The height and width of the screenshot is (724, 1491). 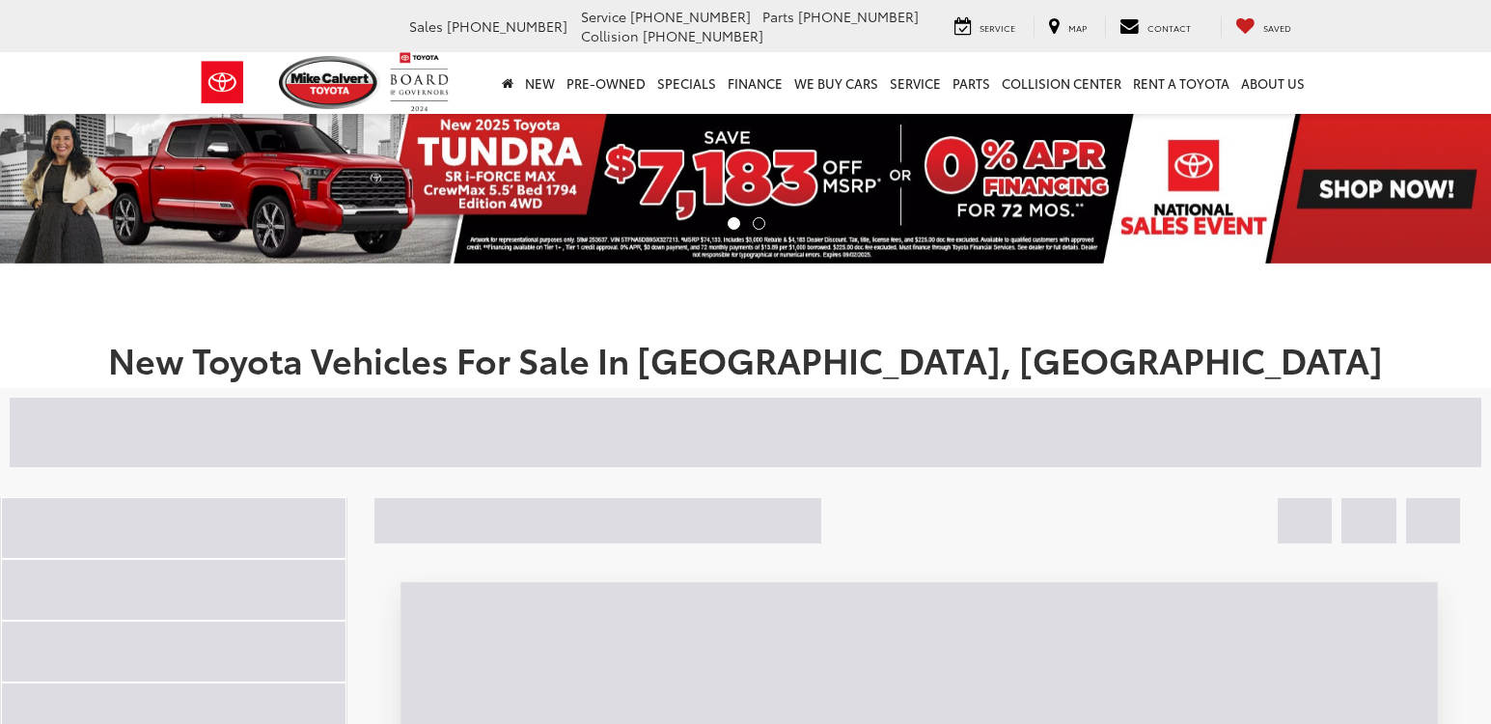 I want to click on a: Parts, so click(x=971, y=83).